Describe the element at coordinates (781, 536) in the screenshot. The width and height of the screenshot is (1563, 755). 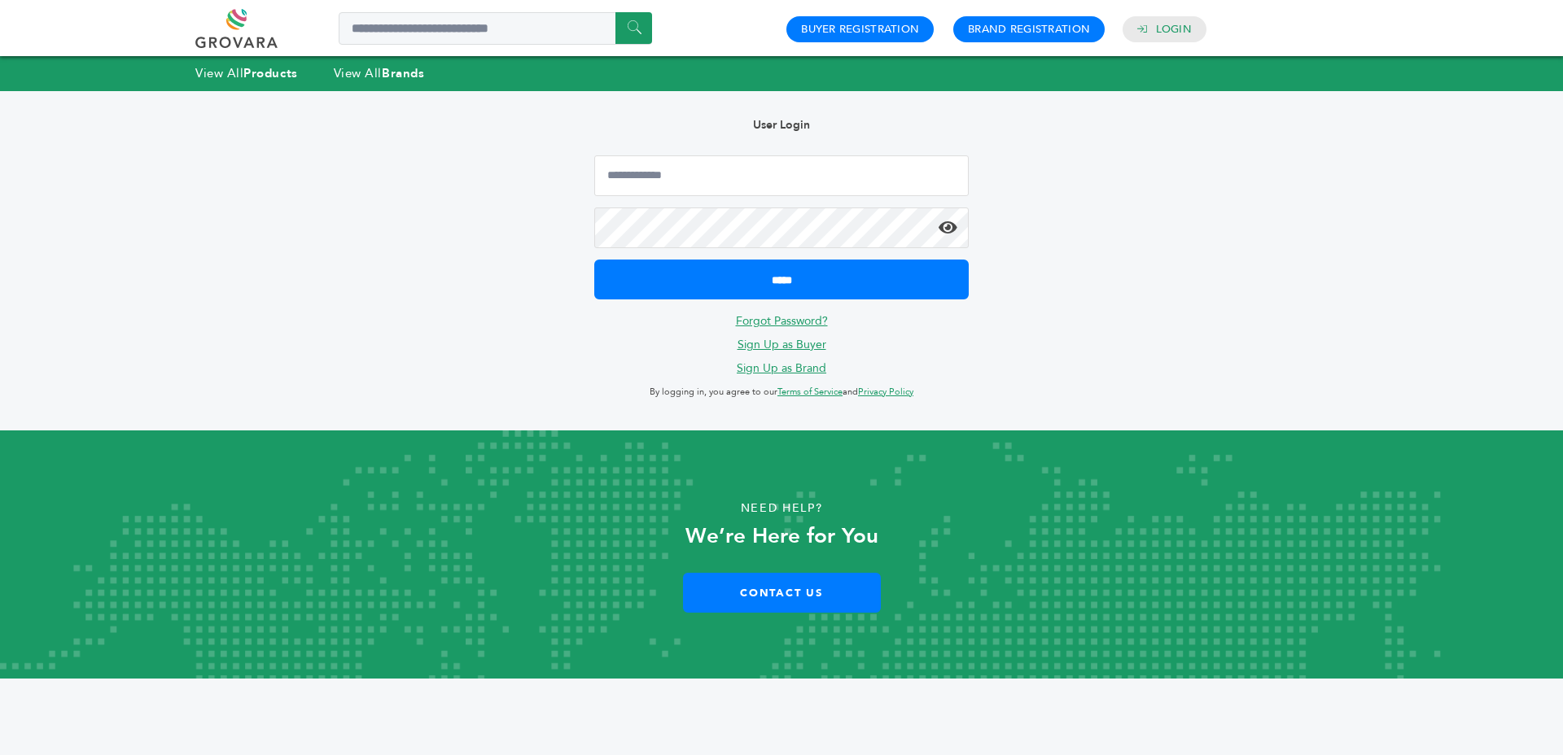
I see `strong: We’re Here for You` at that location.